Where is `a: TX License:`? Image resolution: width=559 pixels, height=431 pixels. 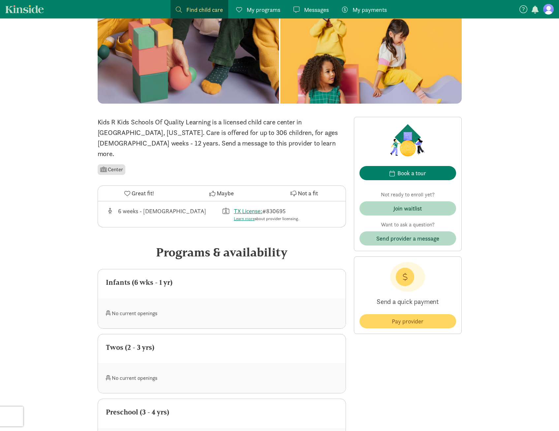
a: TX License: is located at coordinates (248, 211).